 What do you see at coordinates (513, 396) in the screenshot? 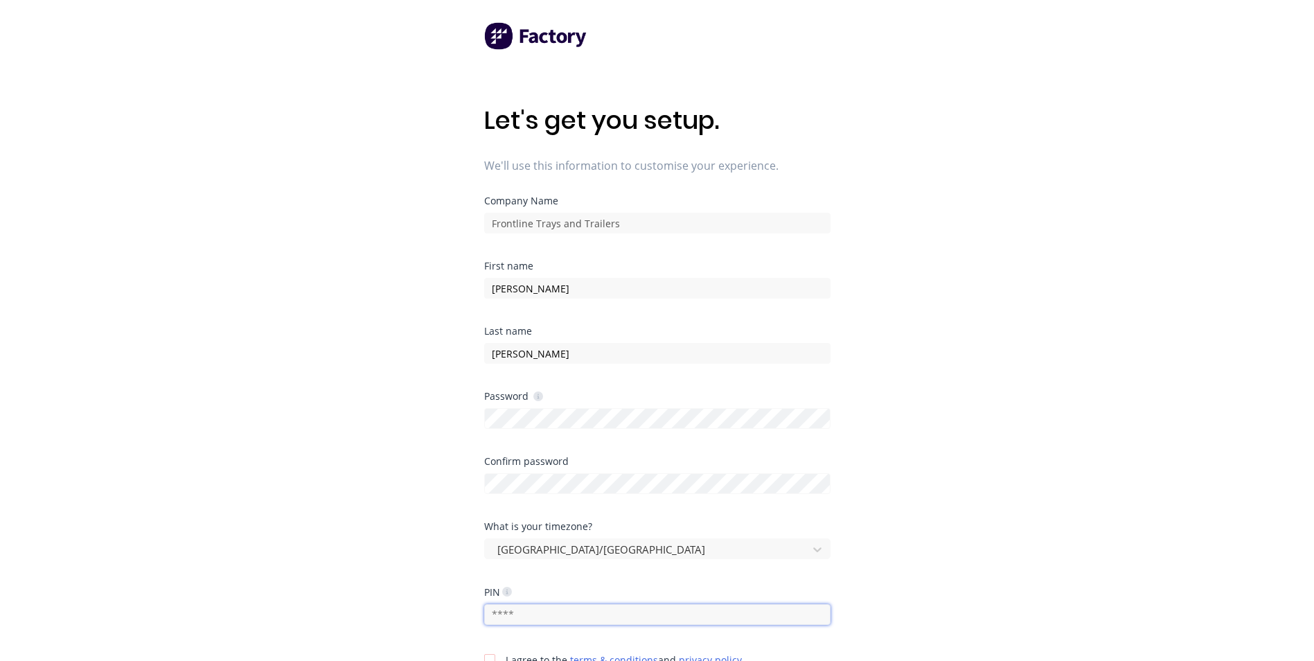
I see `div: Password` at bounding box center [513, 396].